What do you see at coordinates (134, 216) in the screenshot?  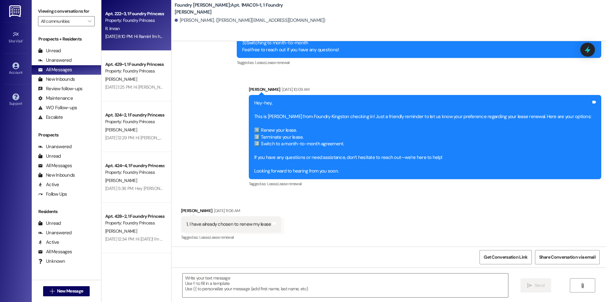 I see `div: Apt. 428~2, 1 Foundry Princess` at bounding box center [134, 216].